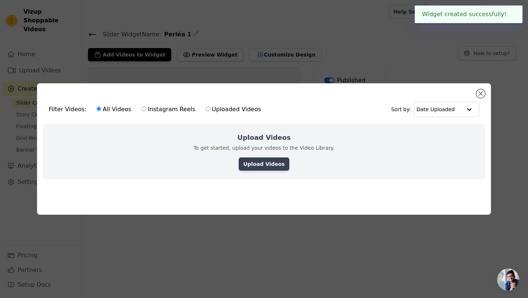  Describe the element at coordinates (481, 94) in the screenshot. I see `button: Close modal` at that location.